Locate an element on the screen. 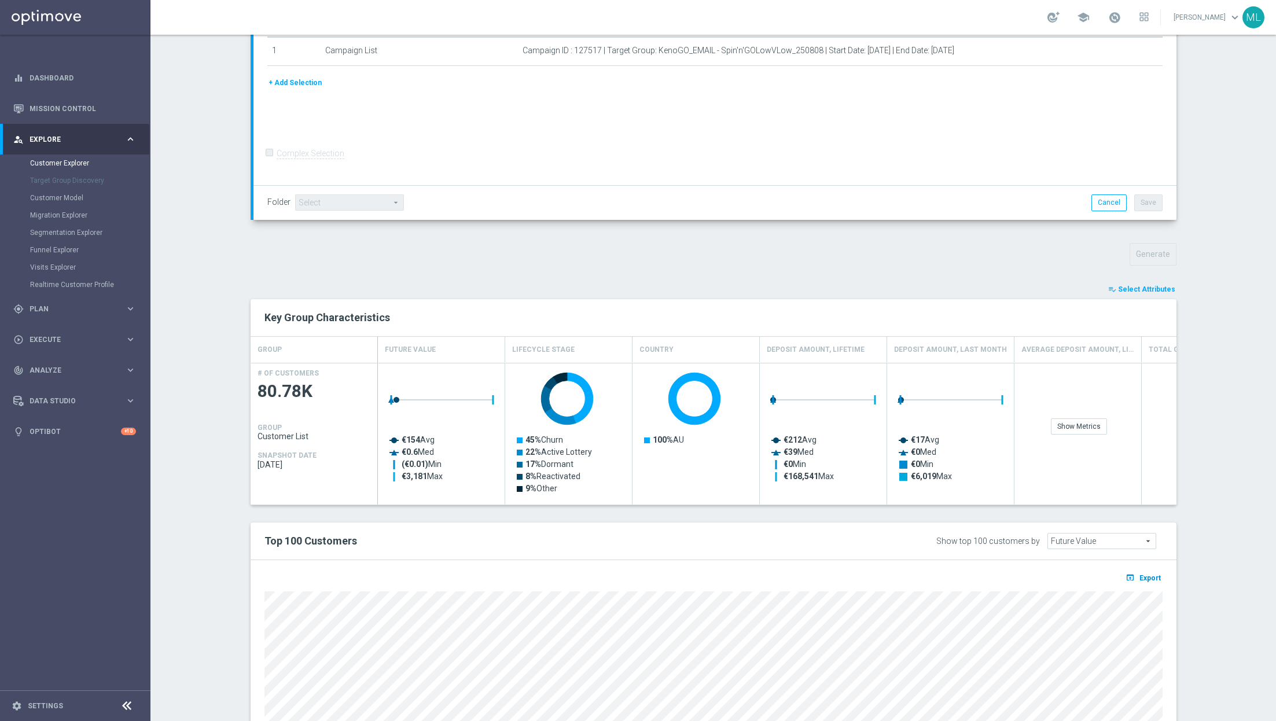 Image resolution: width=1276 pixels, height=721 pixels. div: equalizer Dashboard is located at coordinates (75, 78).